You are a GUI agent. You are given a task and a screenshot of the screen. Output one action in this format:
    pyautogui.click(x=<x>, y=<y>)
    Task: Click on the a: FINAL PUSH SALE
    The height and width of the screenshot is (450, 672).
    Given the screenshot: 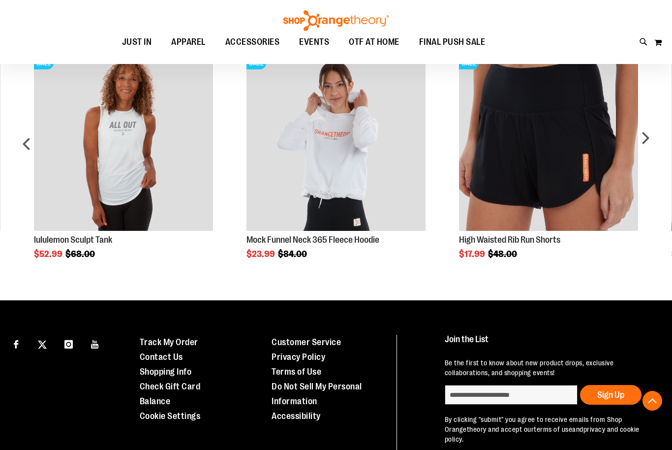 What is the action you would take?
    pyautogui.click(x=452, y=42)
    